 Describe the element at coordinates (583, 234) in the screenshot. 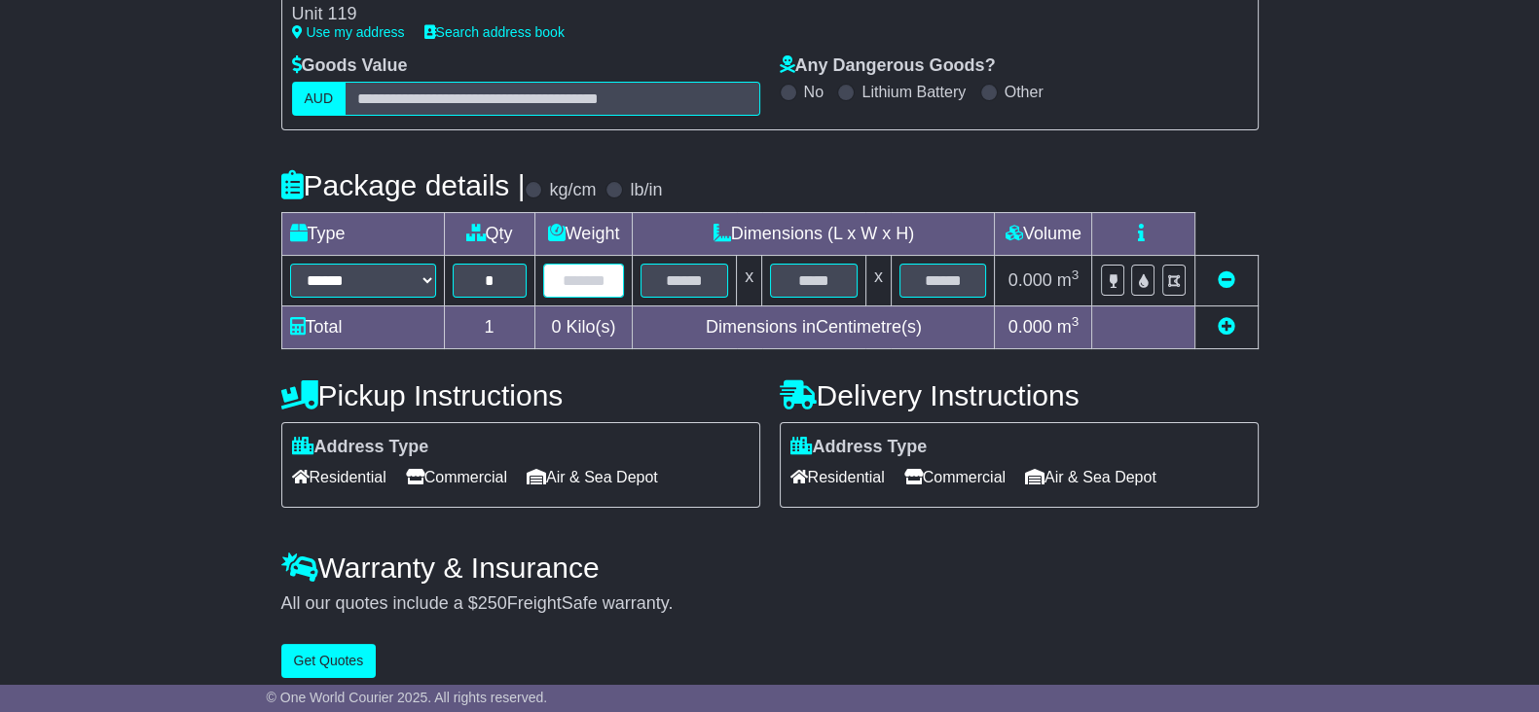

I see `td: Weight` at that location.